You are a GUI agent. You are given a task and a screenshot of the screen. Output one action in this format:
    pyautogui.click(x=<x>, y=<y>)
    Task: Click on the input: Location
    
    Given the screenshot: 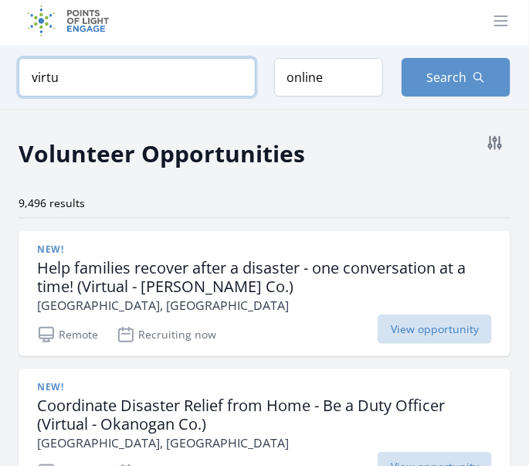 What is the action you would take?
    pyautogui.click(x=328, y=77)
    